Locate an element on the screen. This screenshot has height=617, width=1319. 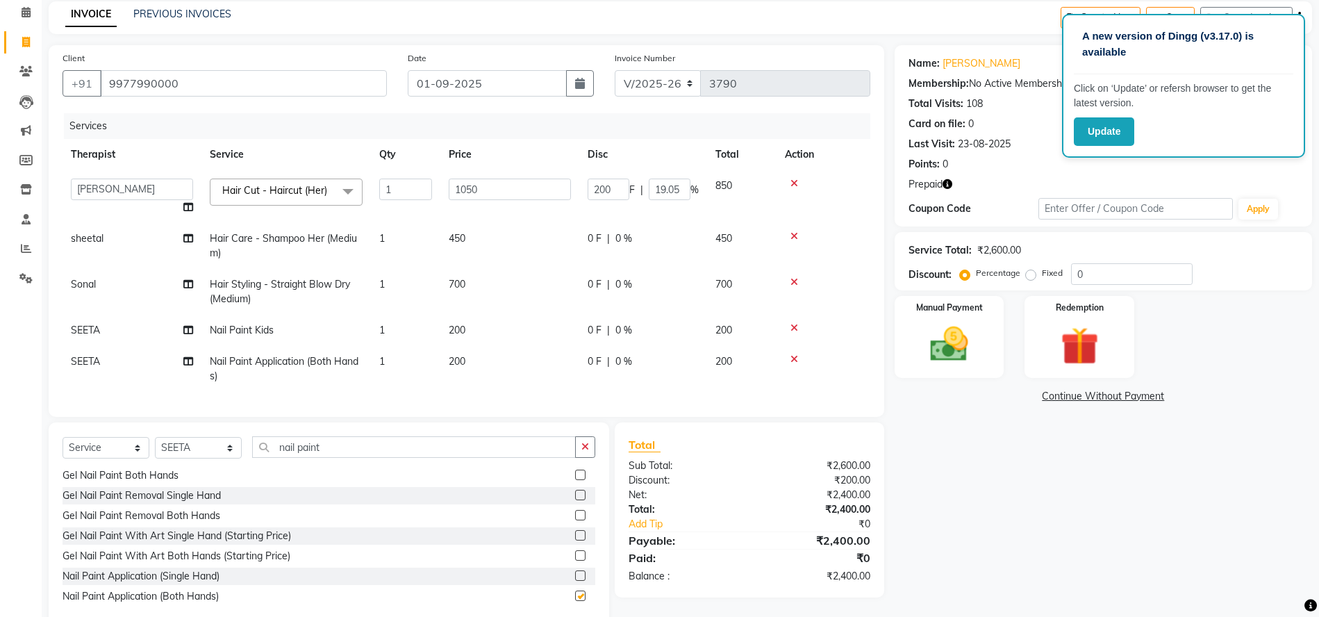
div: Name: is located at coordinates (923, 63).